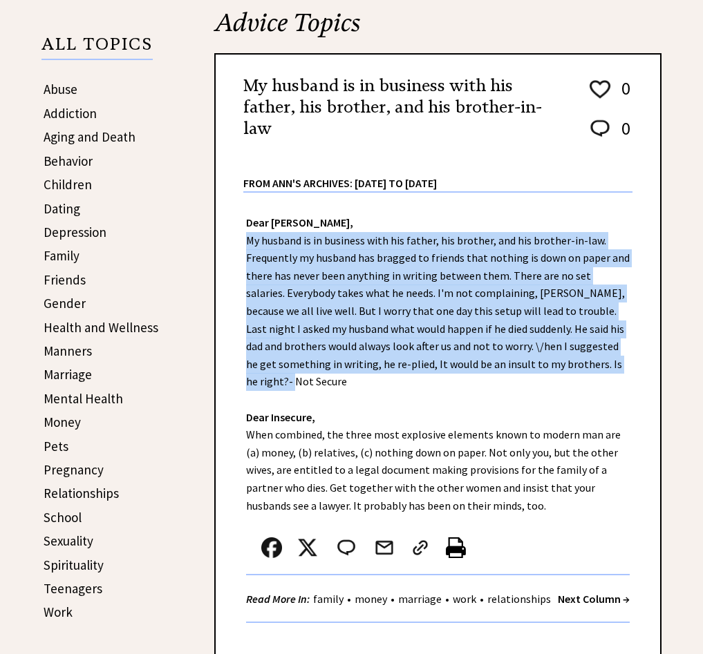 The width and height of the screenshot is (703, 654). What do you see at coordinates (64, 280) in the screenshot?
I see `a: Friends` at bounding box center [64, 280].